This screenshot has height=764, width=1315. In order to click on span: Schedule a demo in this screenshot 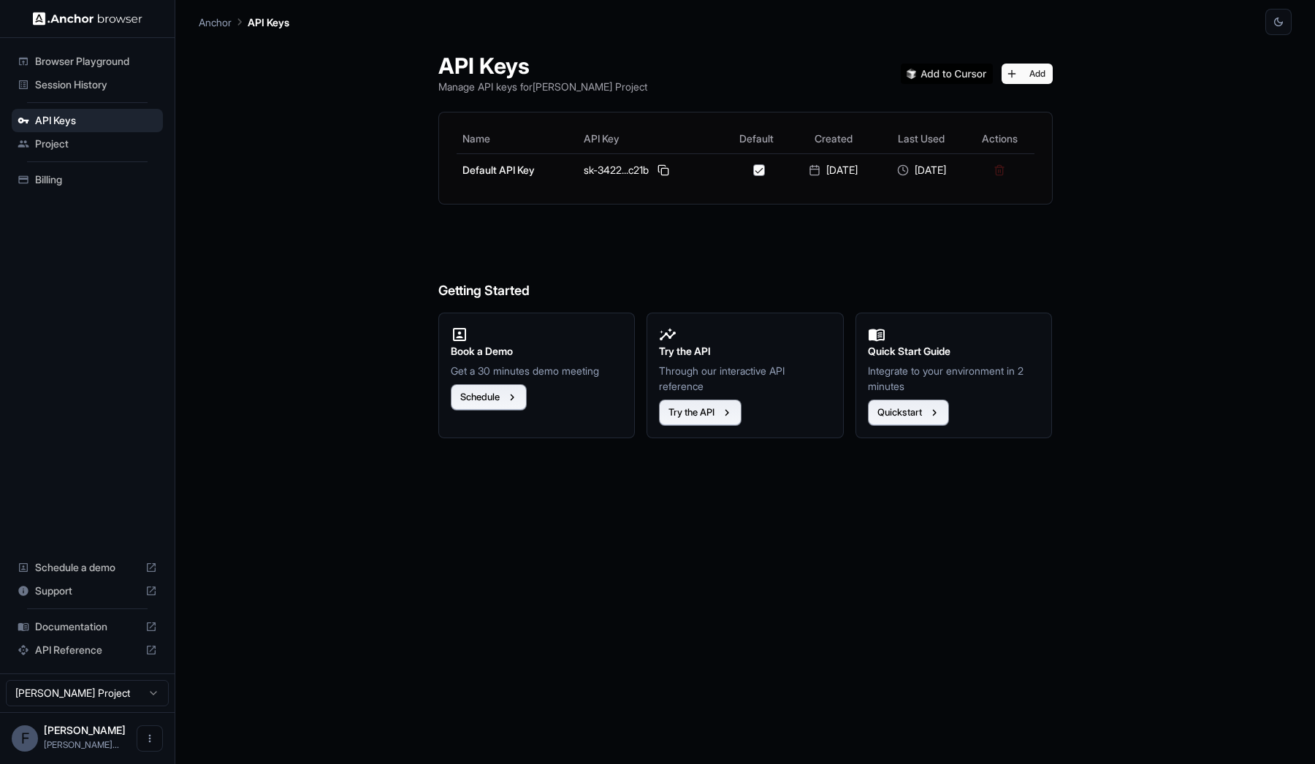, I will do `click(87, 568)`.